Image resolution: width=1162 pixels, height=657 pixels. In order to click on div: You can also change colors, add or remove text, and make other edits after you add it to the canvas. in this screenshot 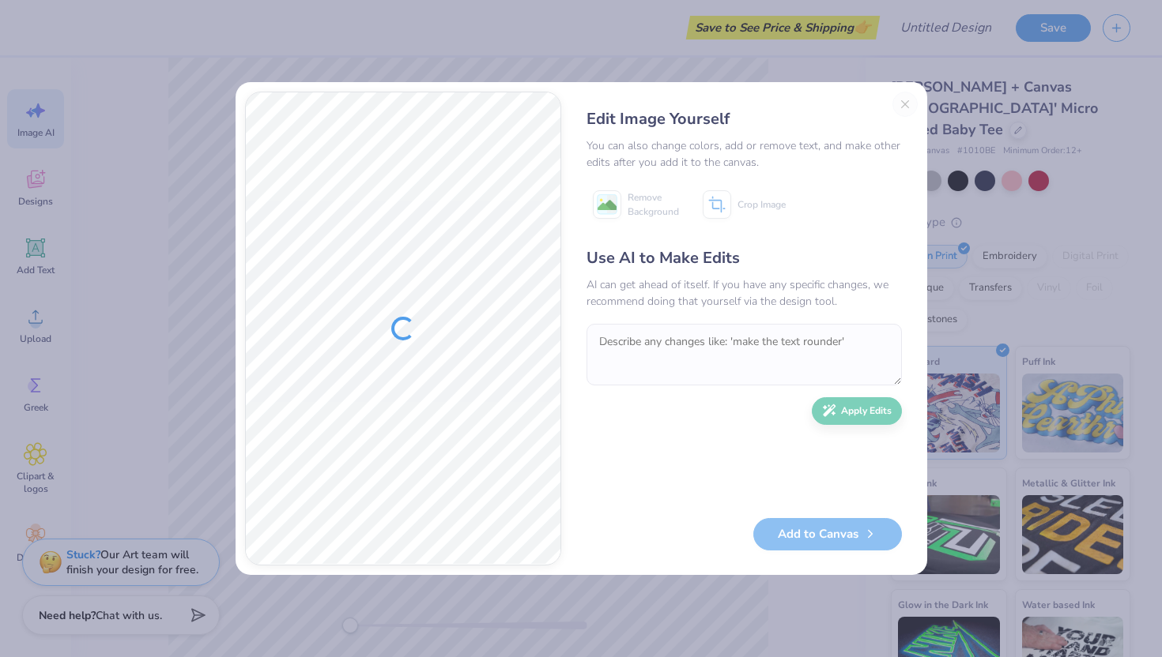, I will do `click(744, 154)`.